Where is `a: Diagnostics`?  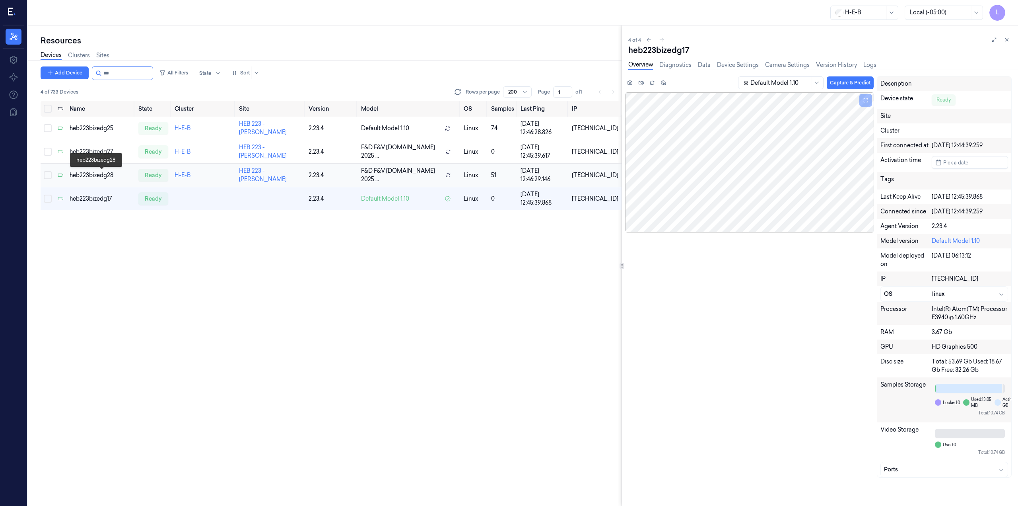
a: Diagnostics is located at coordinates (675, 65).